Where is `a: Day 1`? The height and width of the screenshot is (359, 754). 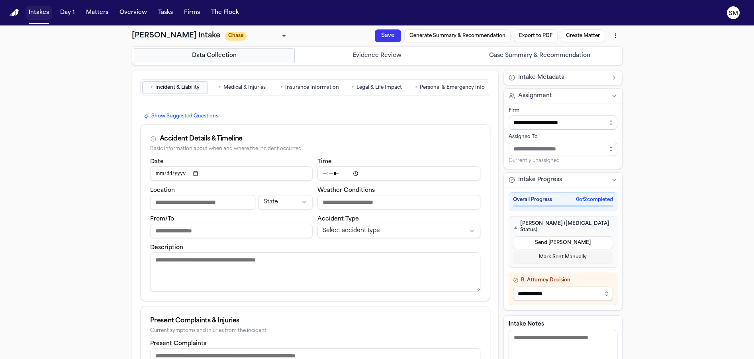 a: Day 1 is located at coordinates (67, 13).